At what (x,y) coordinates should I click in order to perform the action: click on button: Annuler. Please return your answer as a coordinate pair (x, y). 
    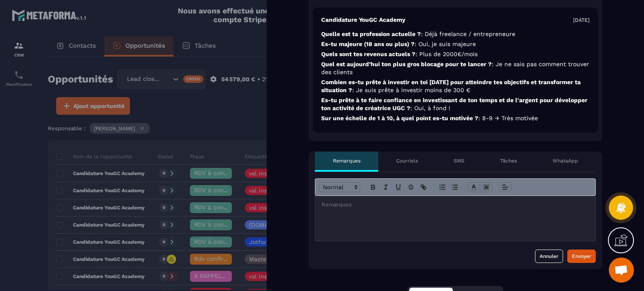
    Looking at the image, I should click on (548, 256).